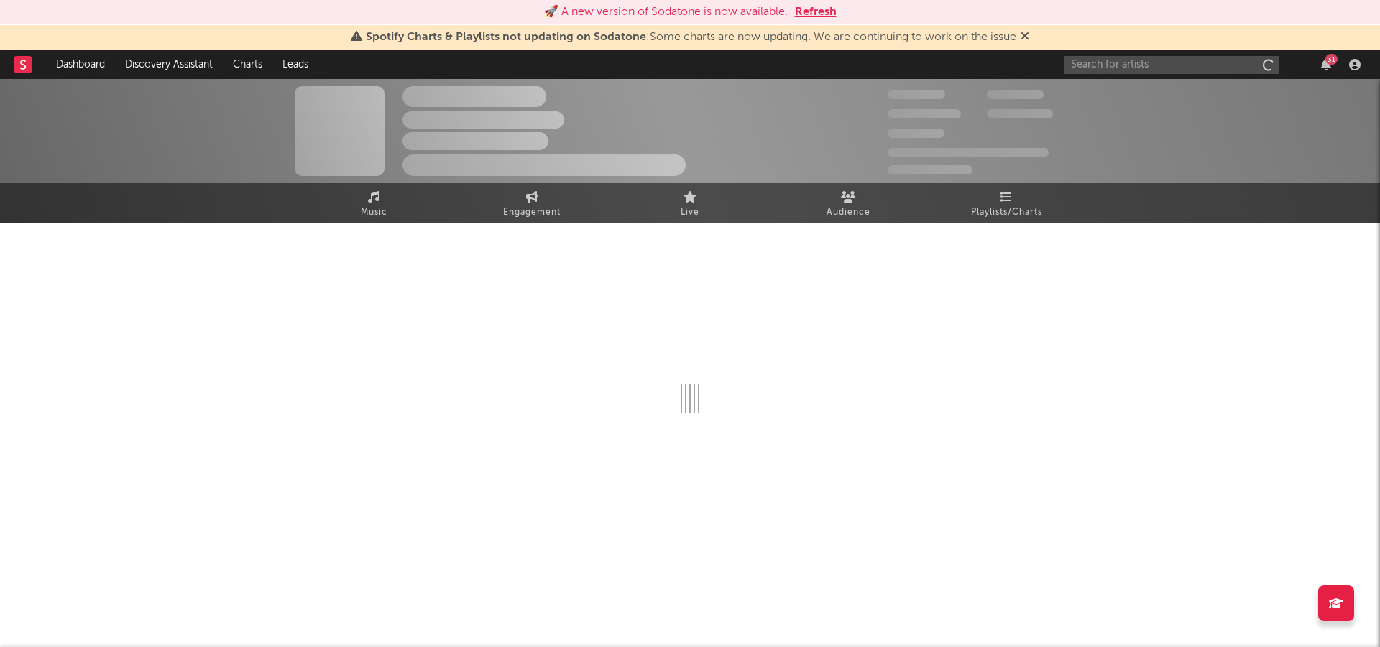 This screenshot has height=647, width=1380. Describe the element at coordinates (532, 203) in the screenshot. I see `a: Engagement` at that location.